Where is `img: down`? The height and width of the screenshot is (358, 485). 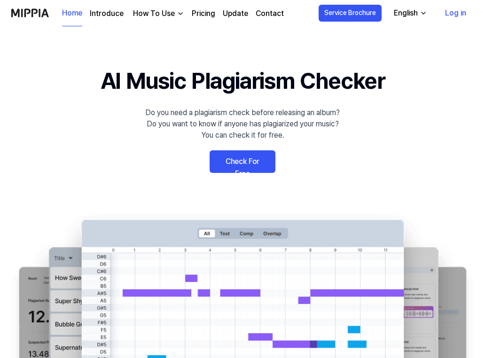 img: down is located at coordinates (180, 14).